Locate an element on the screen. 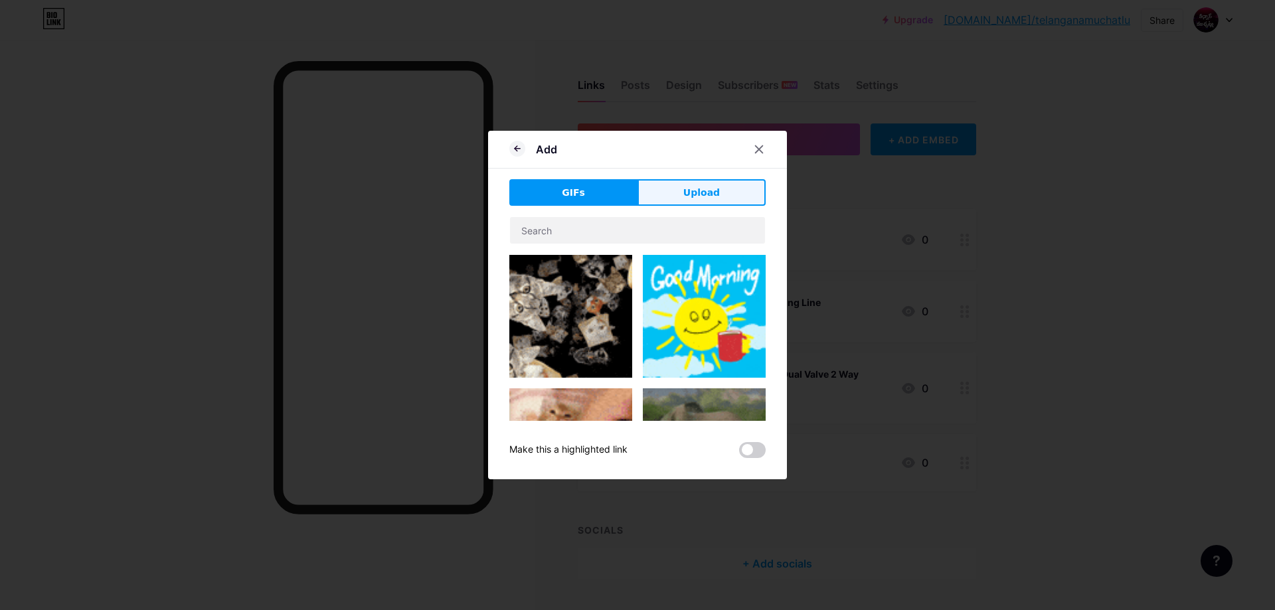 This screenshot has width=1275, height=610. input: Search is located at coordinates (637, 230).